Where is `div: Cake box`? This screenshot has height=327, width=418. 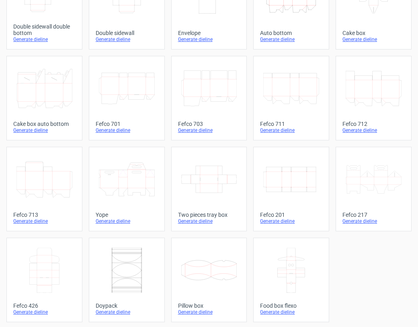
div: Cake box is located at coordinates (374, 33).